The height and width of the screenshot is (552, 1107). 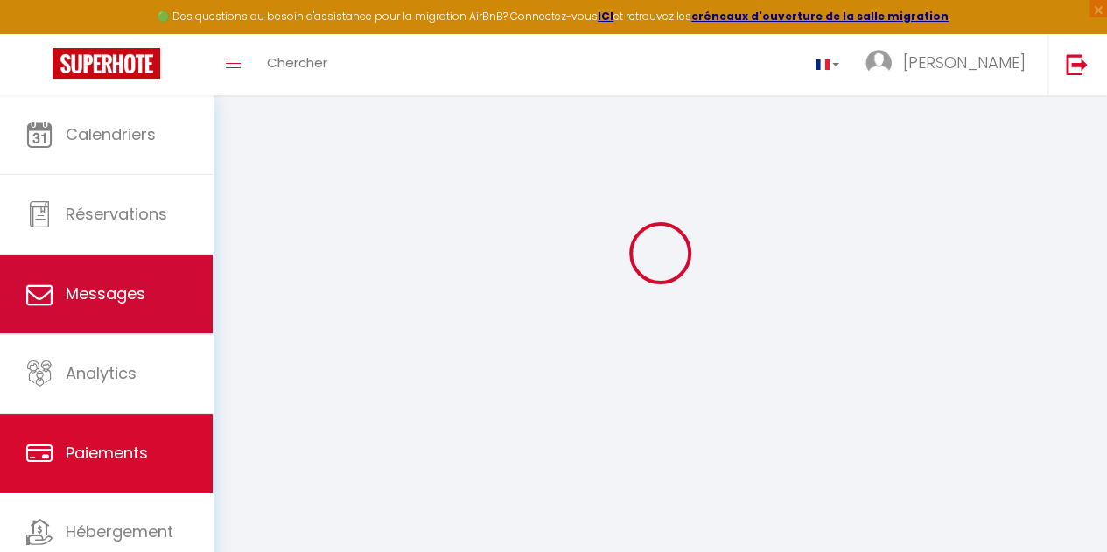 What do you see at coordinates (105, 293) in the screenshot?
I see `span: Messages` at bounding box center [105, 293].